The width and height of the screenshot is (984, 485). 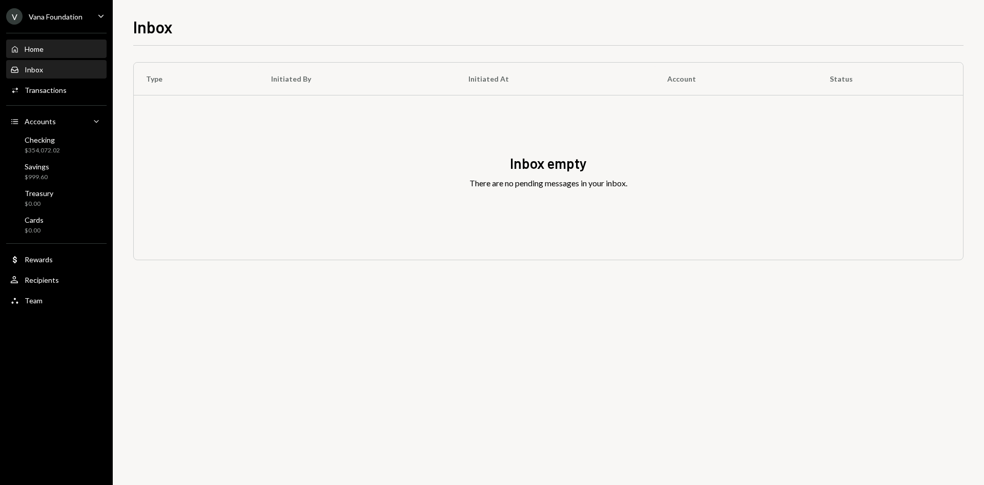 I want to click on a: Treasury$0.00, so click(x=56, y=198).